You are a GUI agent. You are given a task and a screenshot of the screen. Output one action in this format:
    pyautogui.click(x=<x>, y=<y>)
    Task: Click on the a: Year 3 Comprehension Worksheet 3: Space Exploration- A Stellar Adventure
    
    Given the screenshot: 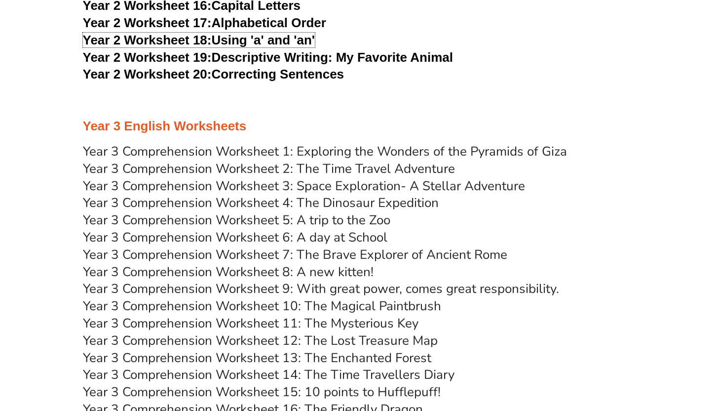 What is the action you would take?
    pyautogui.click(x=304, y=186)
    